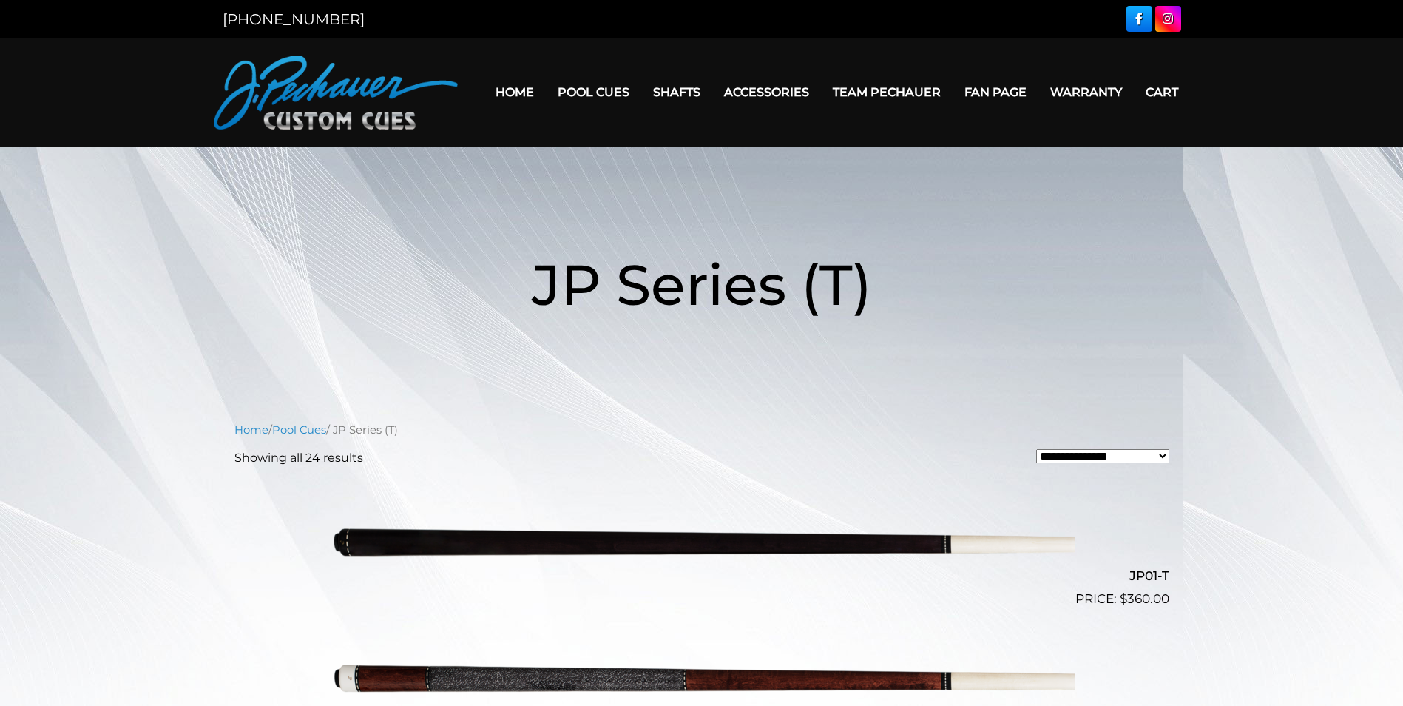 The image size is (1403, 706). What do you see at coordinates (702, 284) in the screenshot?
I see `span: JP Series (T)` at bounding box center [702, 284].